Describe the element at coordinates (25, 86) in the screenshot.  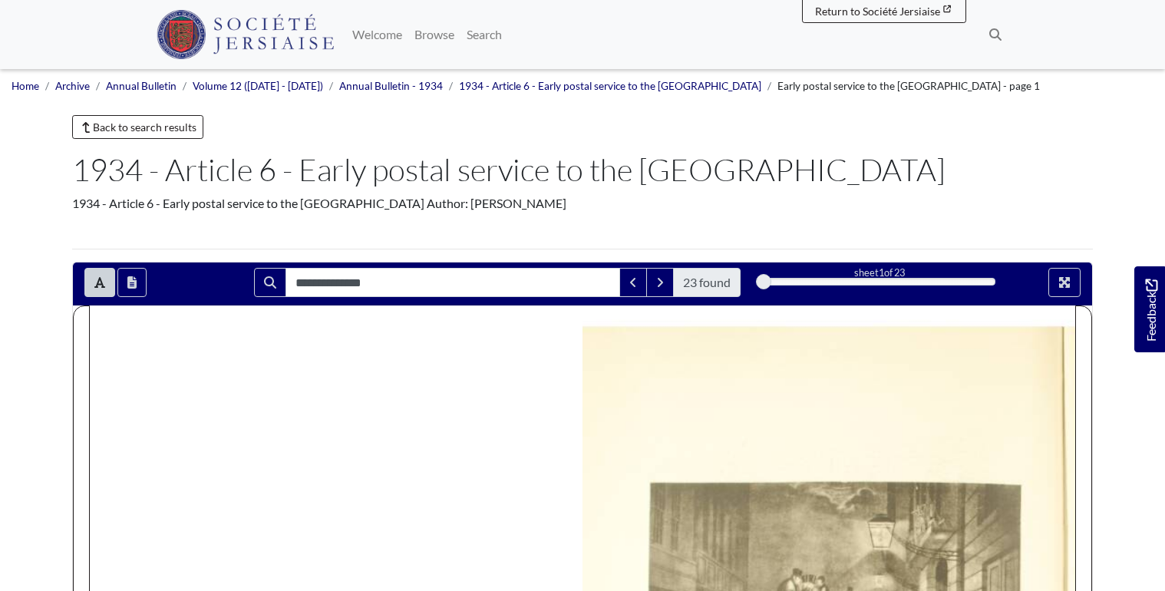
I see `a: Home` at that location.